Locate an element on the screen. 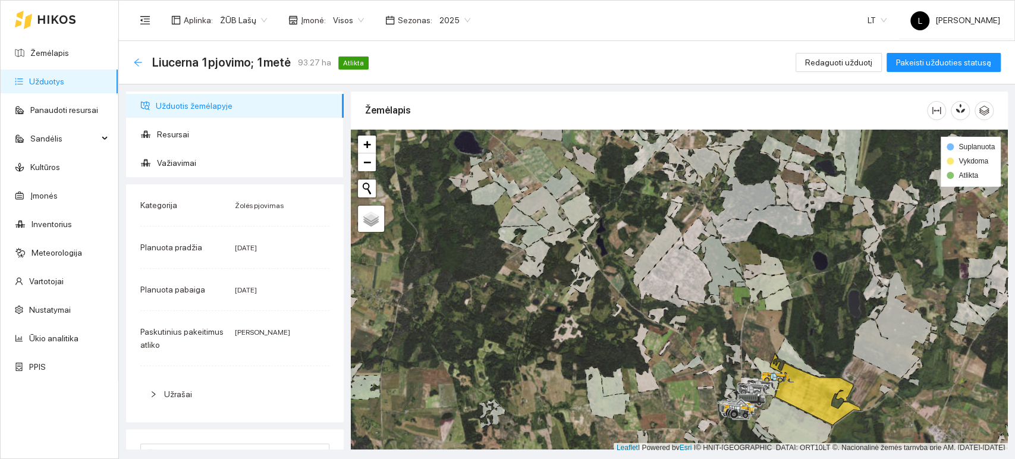  span: Užduotis žemėlapyje is located at coordinates (245, 106).